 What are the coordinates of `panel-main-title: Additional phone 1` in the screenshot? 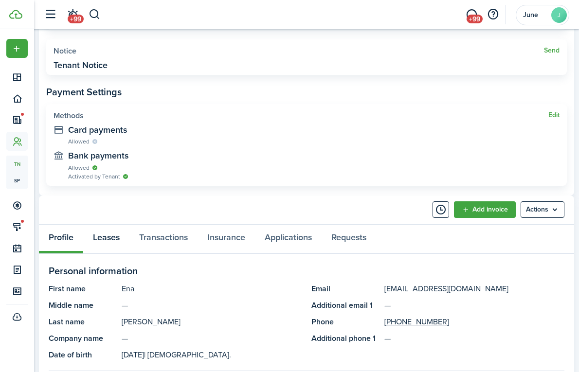 It's located at (346, 339).